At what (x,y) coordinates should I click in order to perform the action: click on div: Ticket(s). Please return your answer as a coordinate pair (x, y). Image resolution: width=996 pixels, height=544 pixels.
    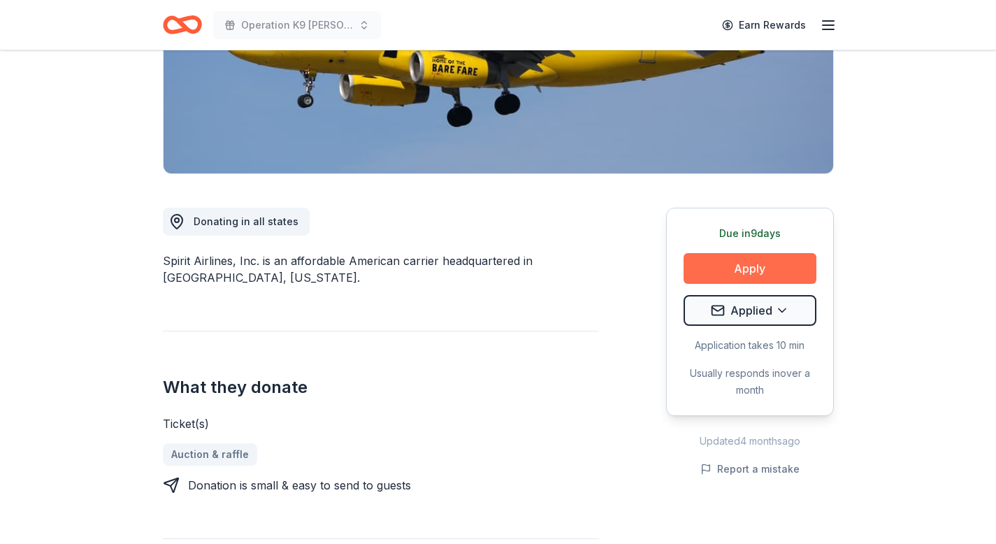
    Looking at the image, I should click on (381, 424).